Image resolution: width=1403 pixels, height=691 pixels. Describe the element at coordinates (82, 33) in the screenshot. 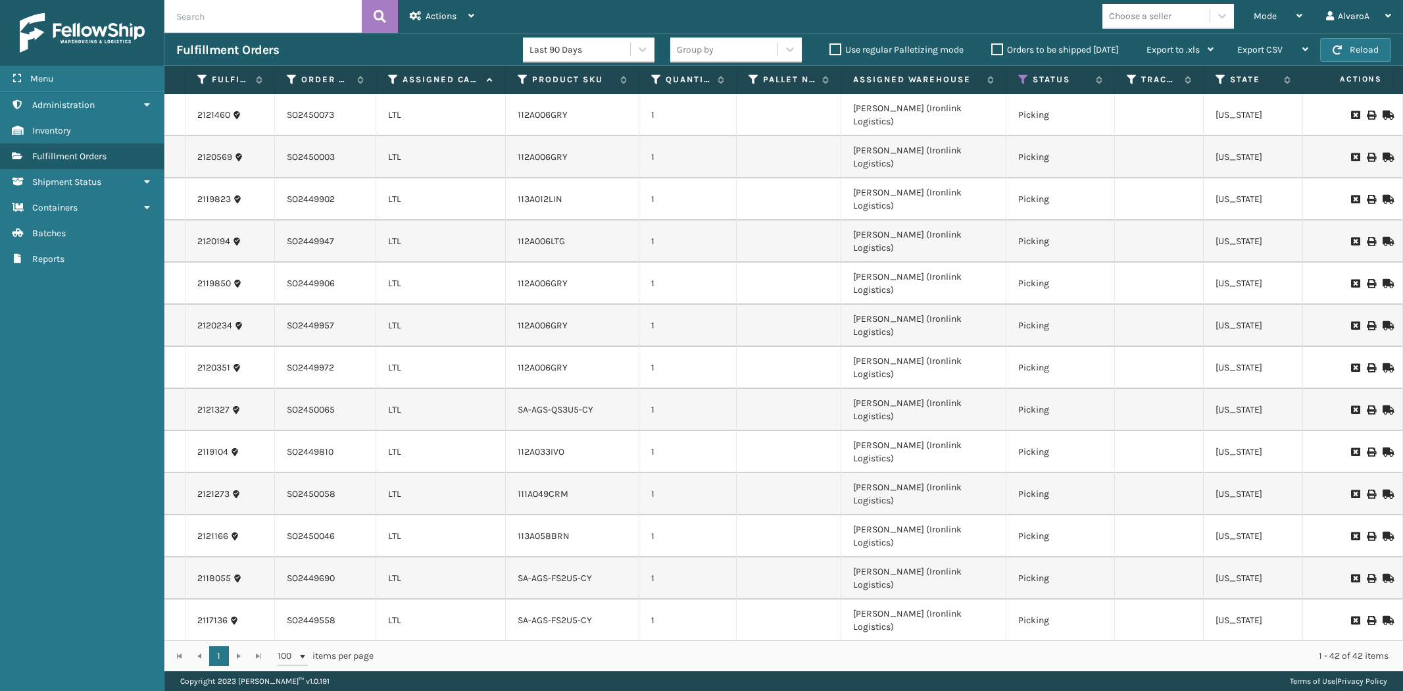

I see `img: logo` at that location.